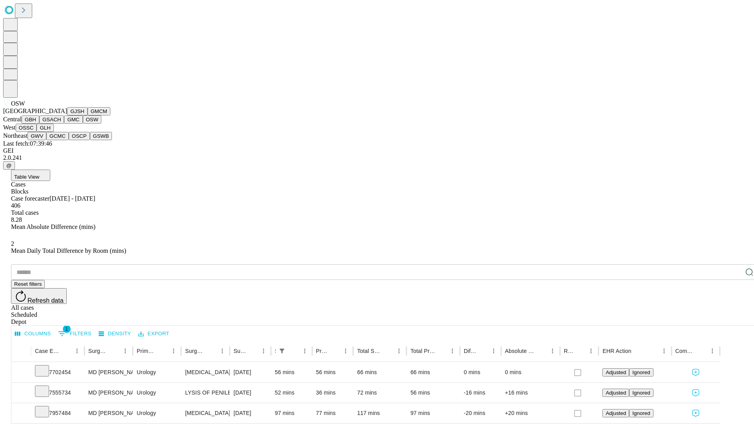 This screenshot has width=754, height=424. What do you see at coordinates (30, 198) in the screenshot?
I see `span: Case forecaster` at bounding box center [30, 198].